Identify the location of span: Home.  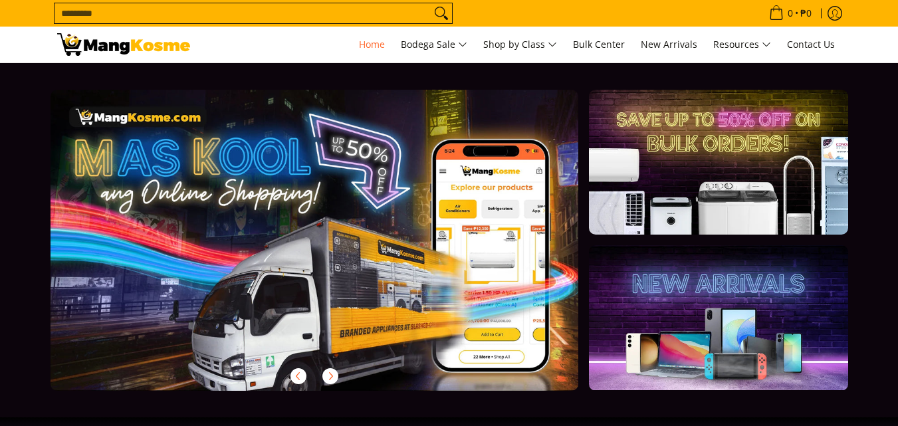
(372, 44).